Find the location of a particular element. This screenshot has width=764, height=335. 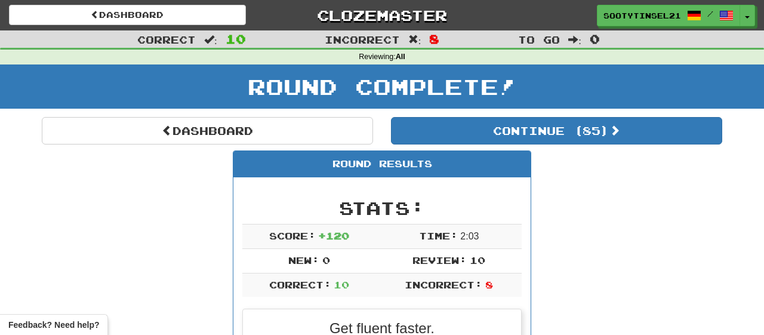

span: + 120 is located at coordinates (334, 235).